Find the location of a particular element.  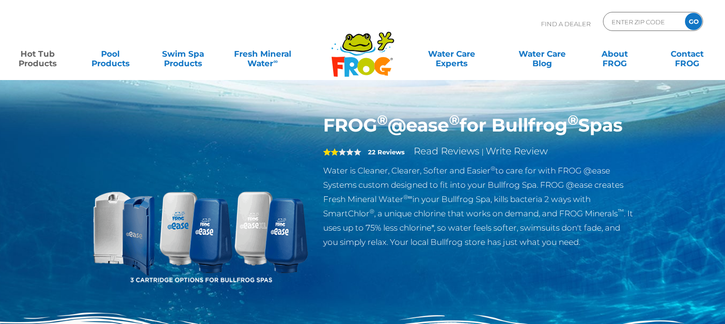

a: Write Review is located at coordinates (517, 151).